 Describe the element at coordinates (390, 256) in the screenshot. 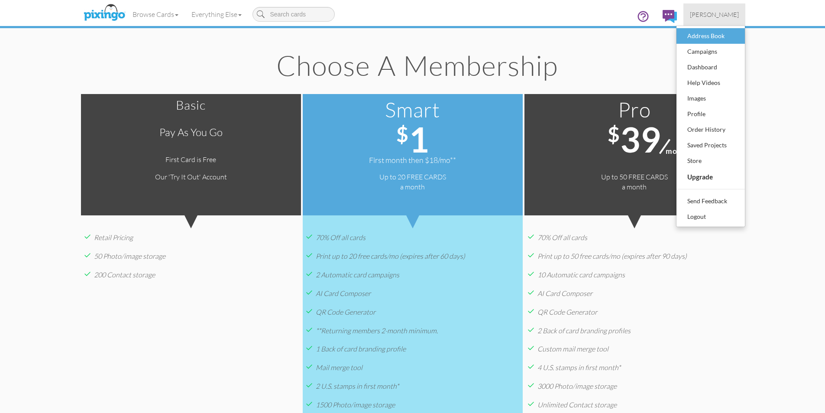

I see `span: Print up to 20 free cards/mo (expires after 60 days)` at that location.